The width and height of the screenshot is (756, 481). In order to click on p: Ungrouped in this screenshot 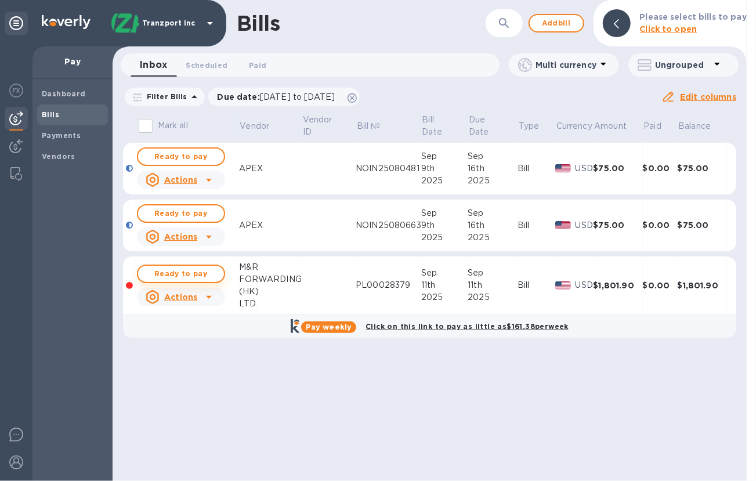, I will do `click(682, 65)`.